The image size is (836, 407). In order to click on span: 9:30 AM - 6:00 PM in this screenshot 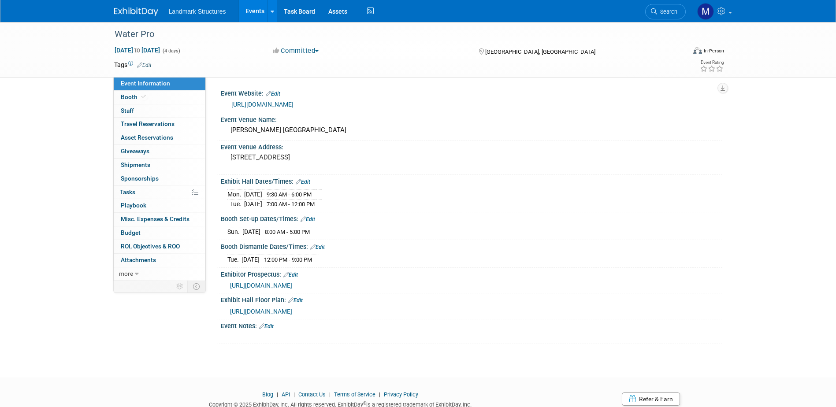, I will do `click(289, 194)`.